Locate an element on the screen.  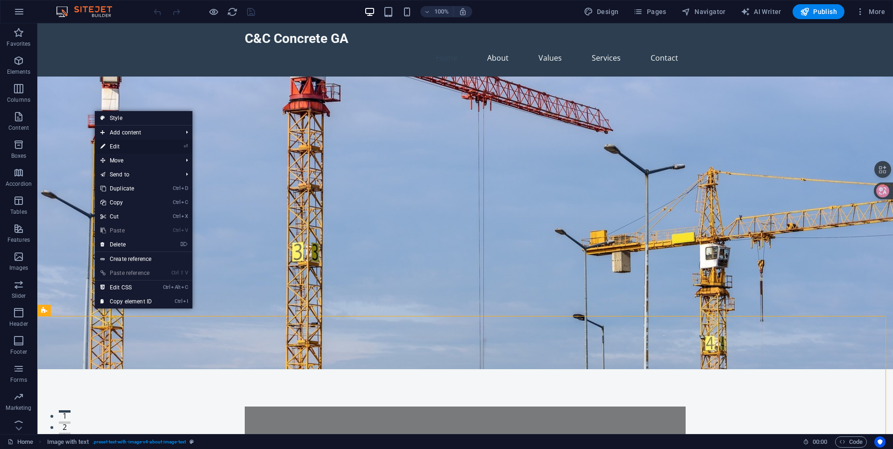
a: CtrlDDuplicate is located at coordinates (126, 189).